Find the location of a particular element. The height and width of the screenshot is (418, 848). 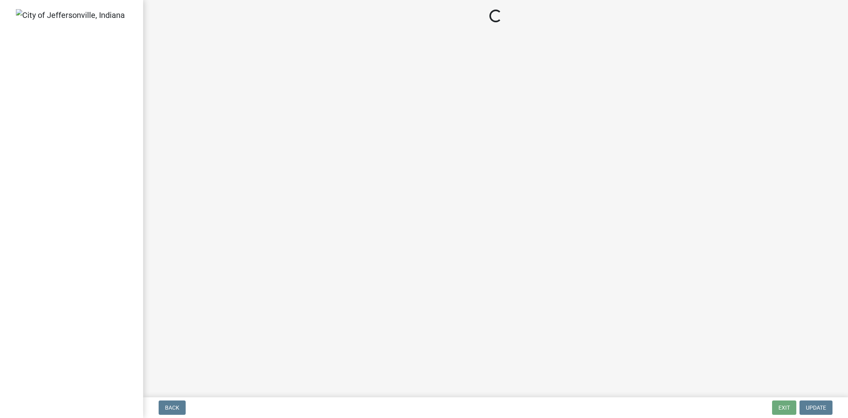

img: City of Jeffersonville, Indiana is located at coordinates (70, 15).